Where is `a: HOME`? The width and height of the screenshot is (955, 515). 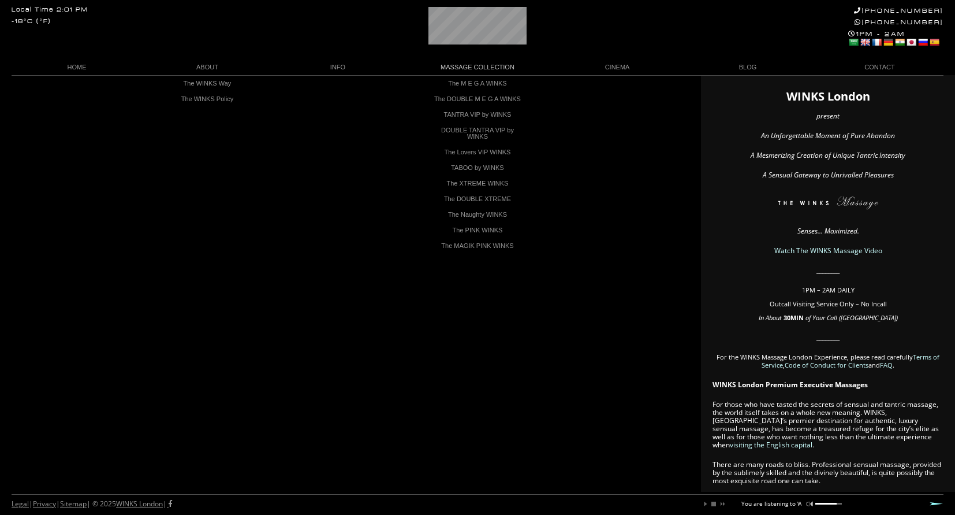 a: HOME is located at coordinates (77, 67).